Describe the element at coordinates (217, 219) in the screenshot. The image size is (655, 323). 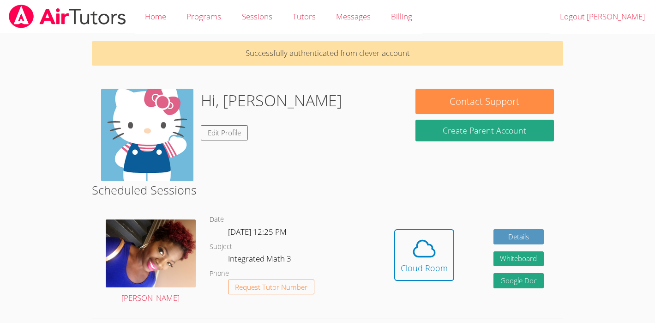
I see `dt: Date` at that location.